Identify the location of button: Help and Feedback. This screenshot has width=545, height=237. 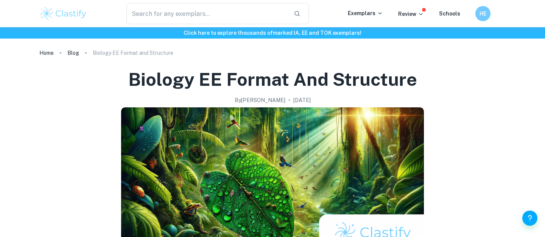
(530, 218).